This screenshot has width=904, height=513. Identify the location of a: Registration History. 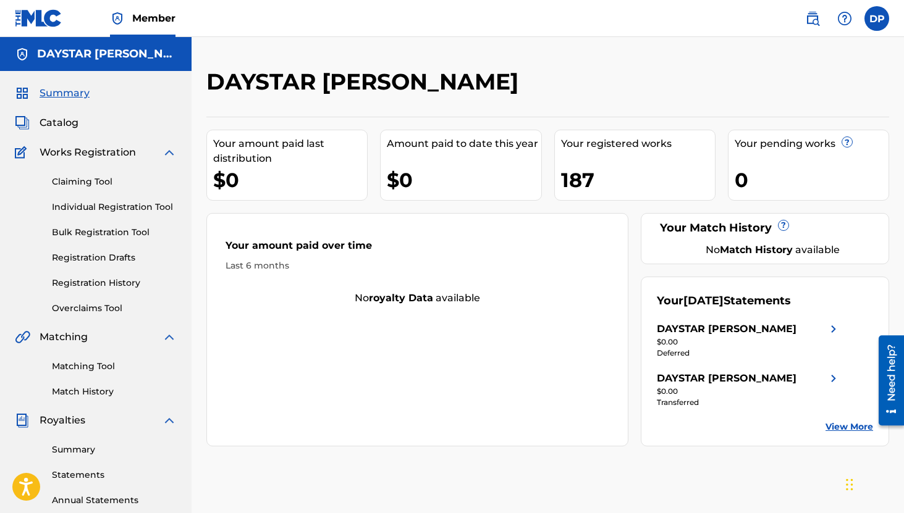
(114, 283).